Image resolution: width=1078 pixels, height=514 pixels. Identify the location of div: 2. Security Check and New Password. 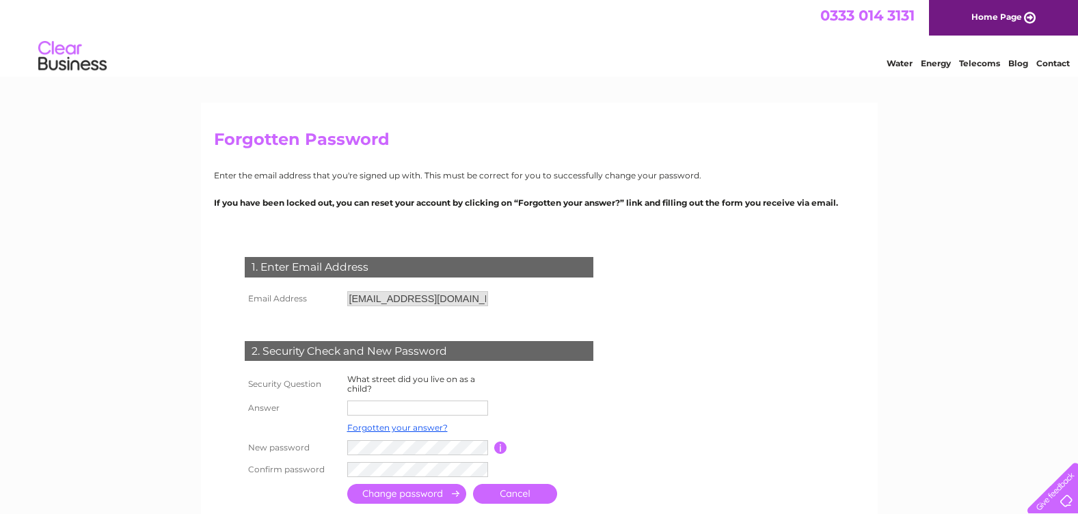
(419, 351).